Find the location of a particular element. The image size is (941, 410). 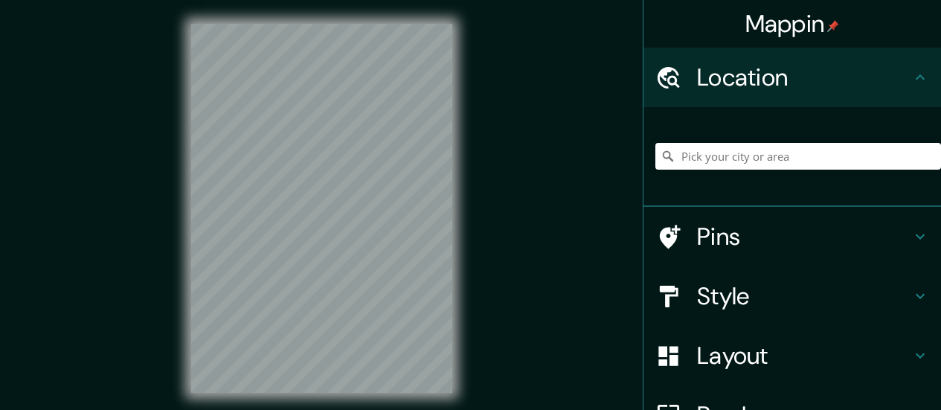

img: pin-icon.png is located at coordinates (834, 26).